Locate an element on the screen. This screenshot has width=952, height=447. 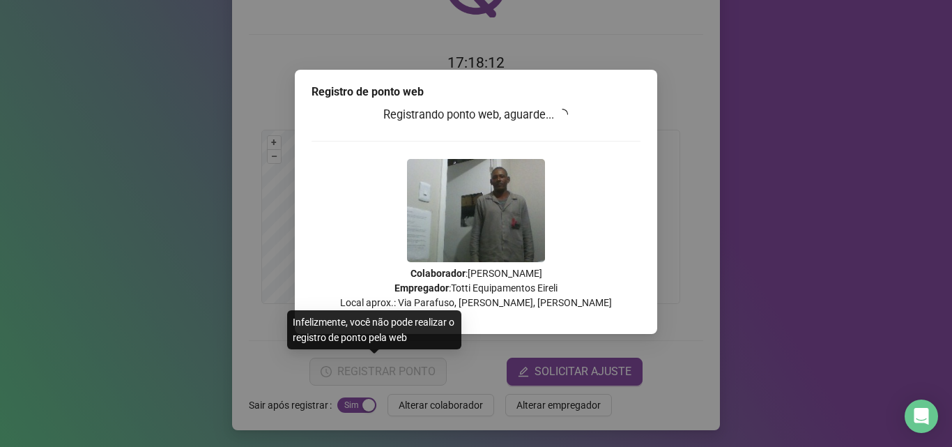
span: loading is located at coordinates (562, 114).